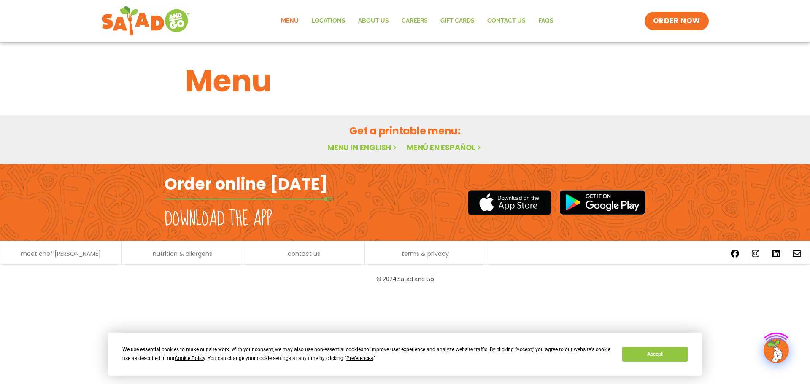 This screenshot has width=810, height=384. I want to click on a: GIFT CARDS, so click(457, 21).